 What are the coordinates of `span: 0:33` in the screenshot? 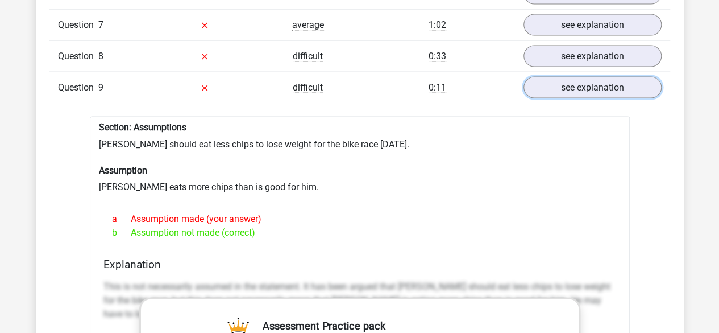 It's located at (437, 56).